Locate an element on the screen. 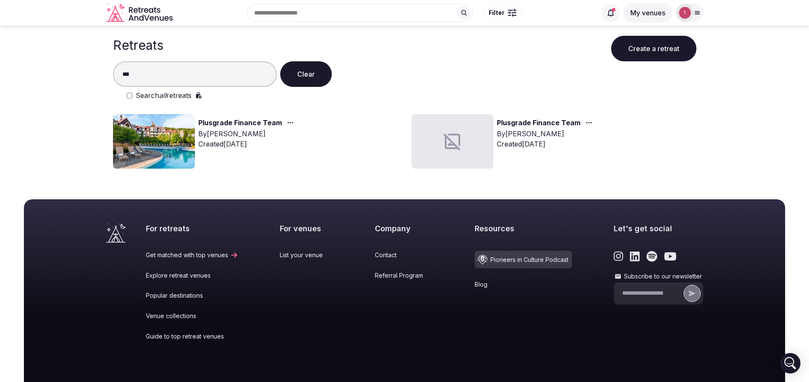  h2: For venues is located at coordinates (306, 228).